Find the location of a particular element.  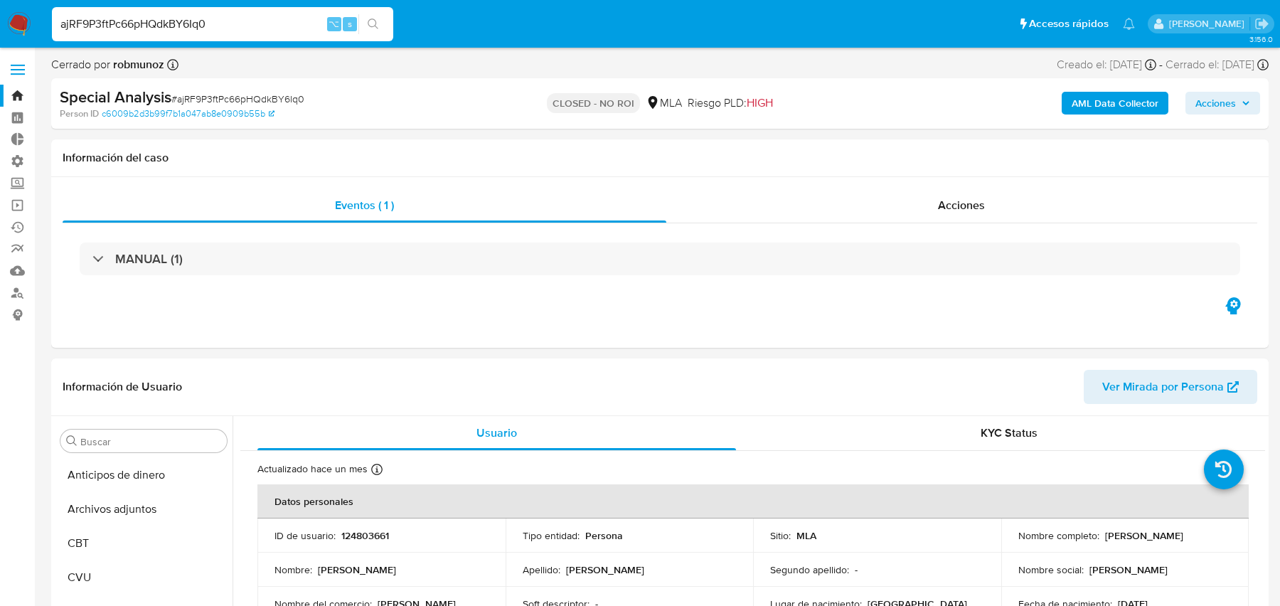

span: Eventos ( 1 ) is located at coordinates (364, 205).